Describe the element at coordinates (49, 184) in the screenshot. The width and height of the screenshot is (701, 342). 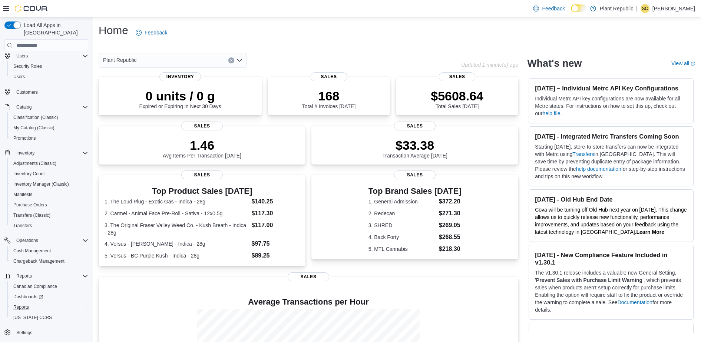
I see `span: Inventory Manager (Classic)` at that location.